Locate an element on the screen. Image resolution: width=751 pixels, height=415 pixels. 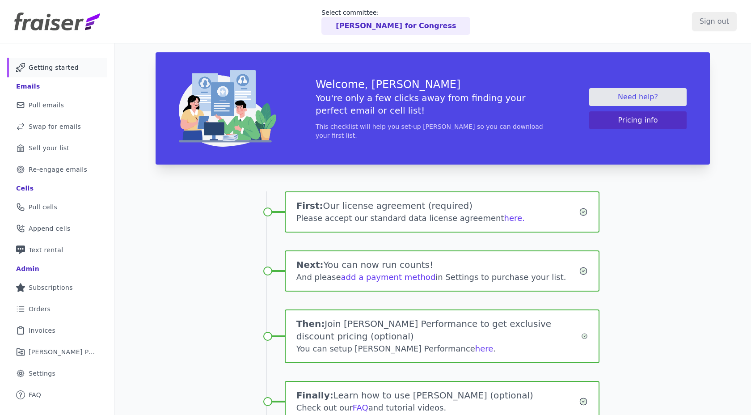
div: Emails is located at coordinates (28, 86).